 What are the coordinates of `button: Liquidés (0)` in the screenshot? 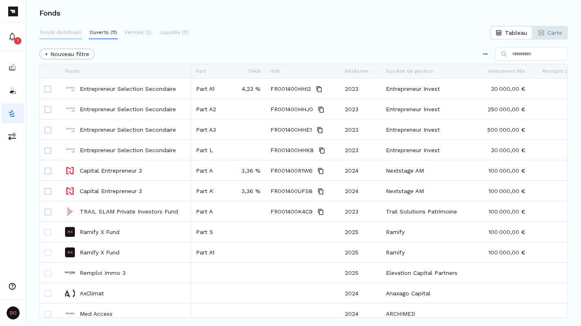 It's located at (174, 33).